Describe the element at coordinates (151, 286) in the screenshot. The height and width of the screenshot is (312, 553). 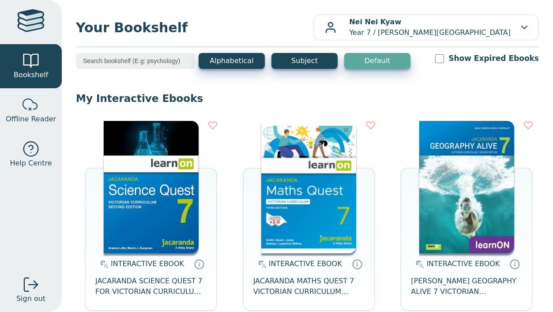
I see `span: JACARANDA SCIENCE QUEST 7 FOR VICTORIAN CURRICULUM LEARNON 2E EBOOK` at that location.